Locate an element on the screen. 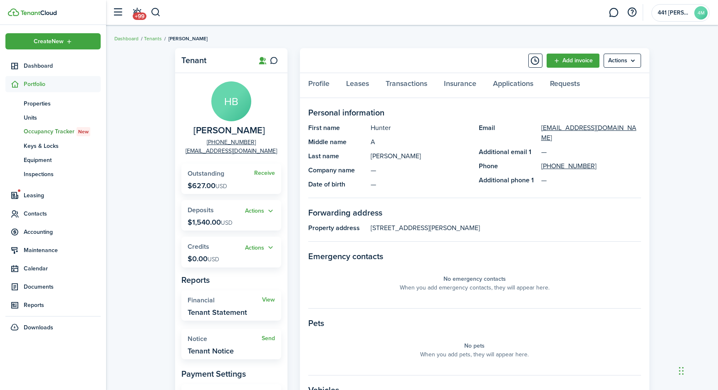 The image size is (718, 390). a: Leases is located at coordinates (357, 86).